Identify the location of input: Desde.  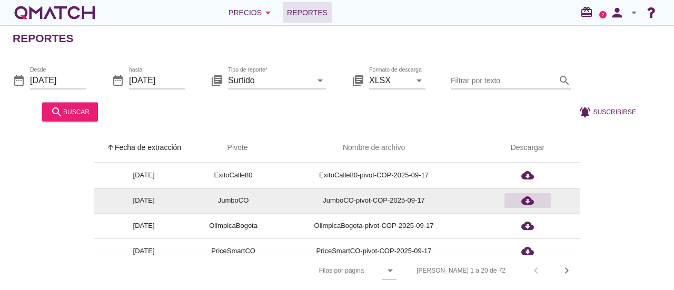
(58, 80).